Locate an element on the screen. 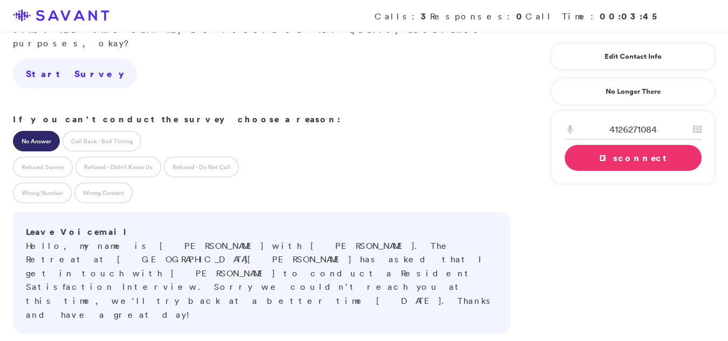  label: Call Back - Bad Timing is located at coordinates (102, 141).